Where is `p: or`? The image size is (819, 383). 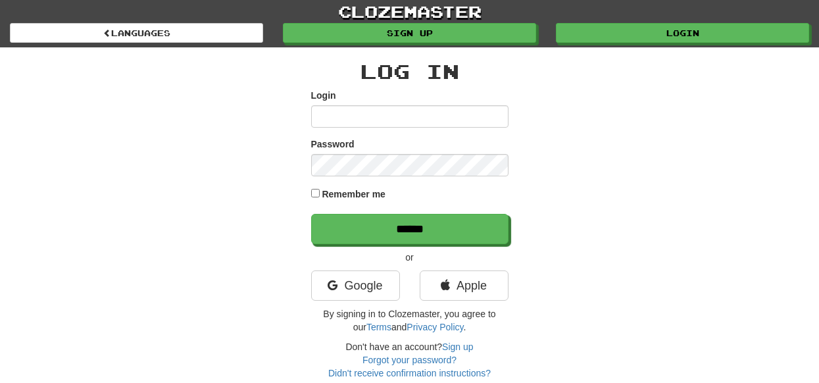 p: or is located at coordinates (410, 257).